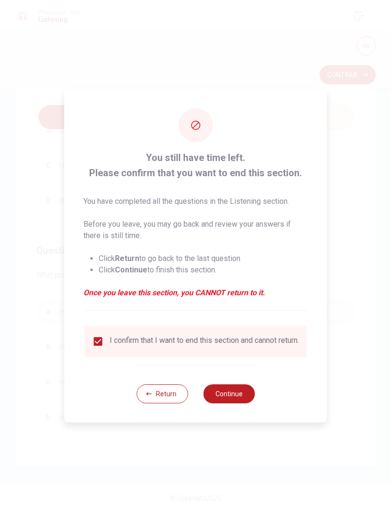  I want to click on p: You have completed all the questions in the Listening section., so click(195, 202).